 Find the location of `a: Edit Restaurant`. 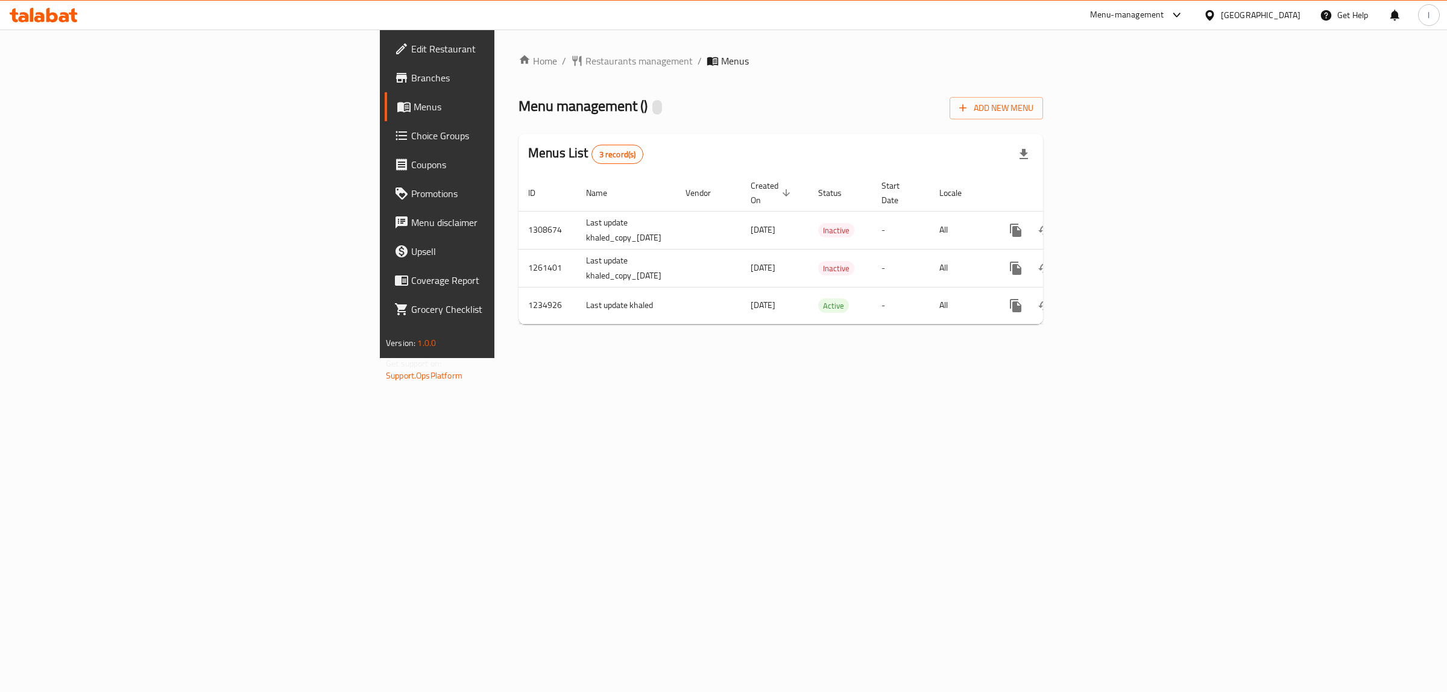

a: Edit Restaurant is located at coordinates (503, 49).